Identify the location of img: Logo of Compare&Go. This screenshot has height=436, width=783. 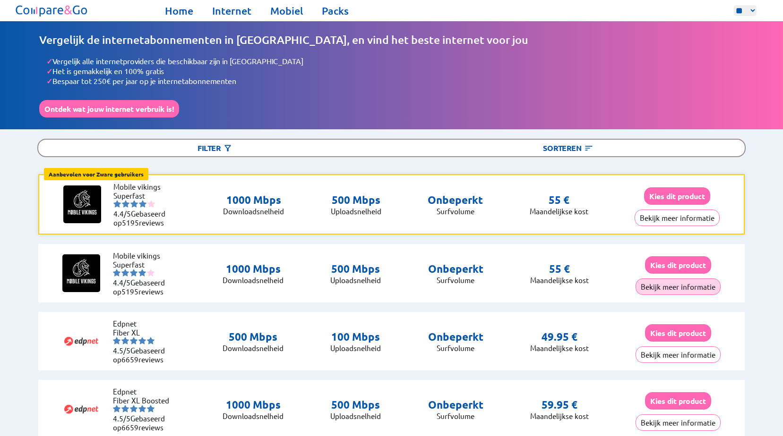
(51, 10).